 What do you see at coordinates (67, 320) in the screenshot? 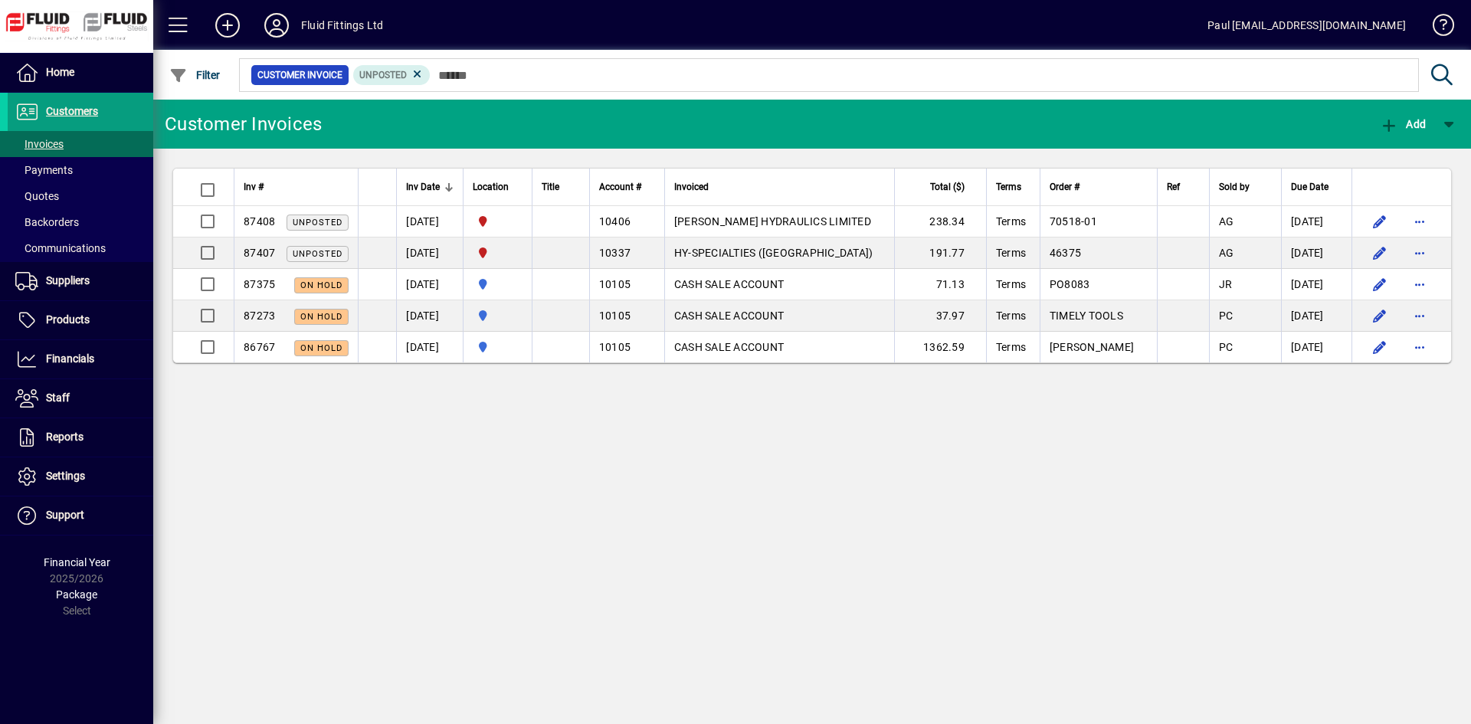
I see `span: Products` at bounding box center [67, 320].